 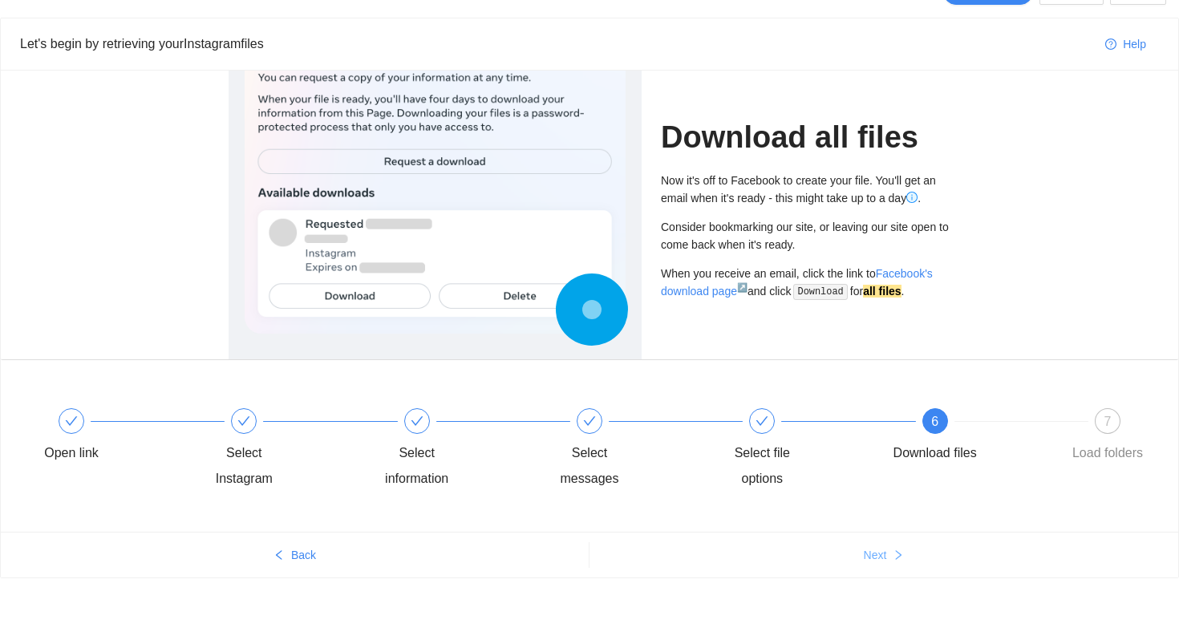 I want to click on div: 6Download files, so click(x=974, y=437).